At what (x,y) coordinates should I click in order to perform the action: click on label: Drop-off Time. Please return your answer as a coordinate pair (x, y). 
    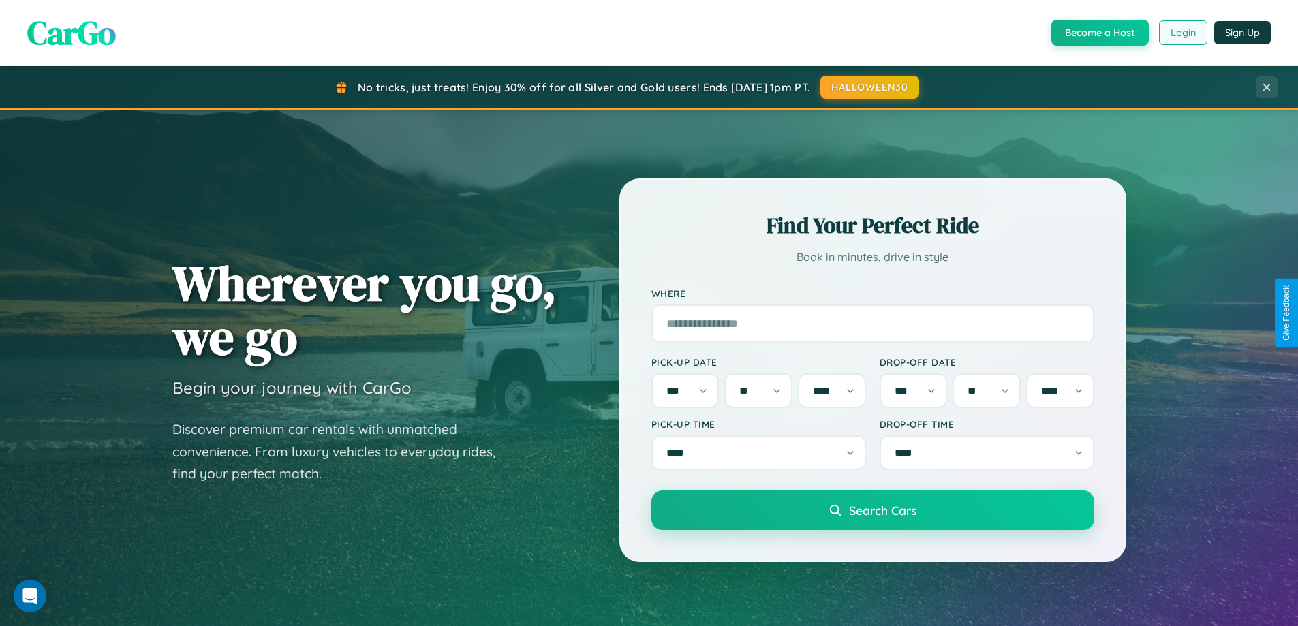
    Looking at the image, I should click on (987, 424).